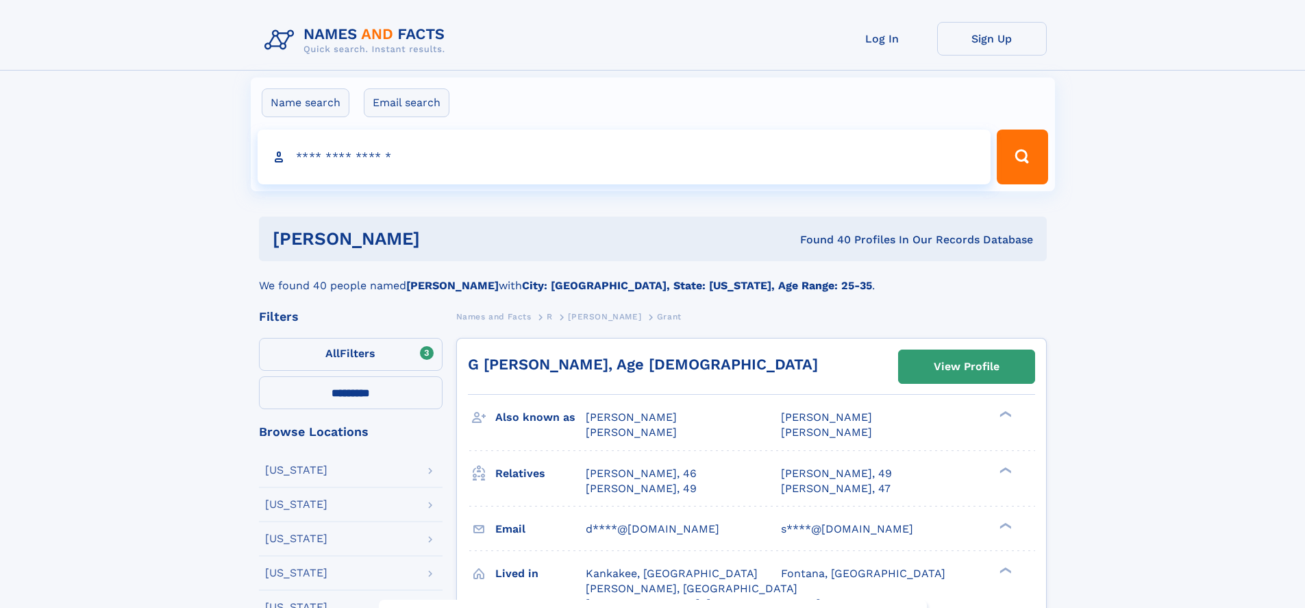  What do you see at coordinates (351, 317) in the screenshot?
I see `div: Filters` at bounding box center [351, 317].